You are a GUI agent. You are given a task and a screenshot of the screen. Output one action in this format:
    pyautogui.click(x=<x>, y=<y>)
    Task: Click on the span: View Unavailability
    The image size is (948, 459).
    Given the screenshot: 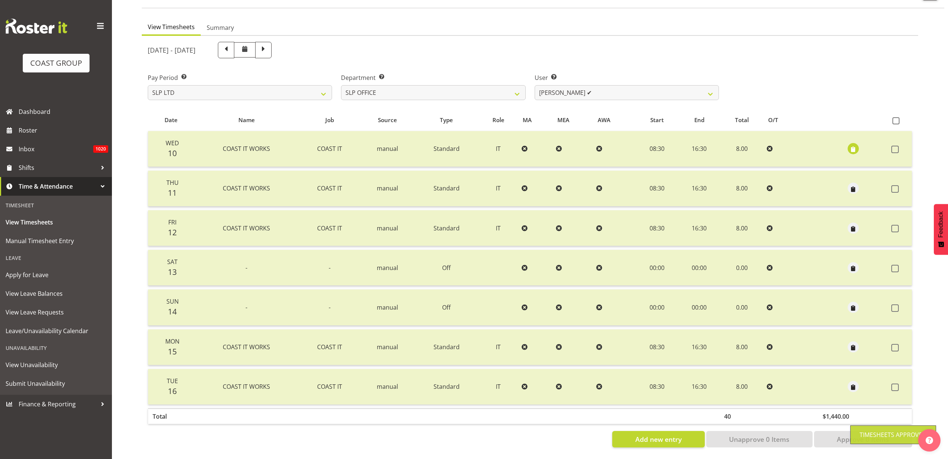 What is the action you would take?
    pyautogui.click(x=56, y=365)
    